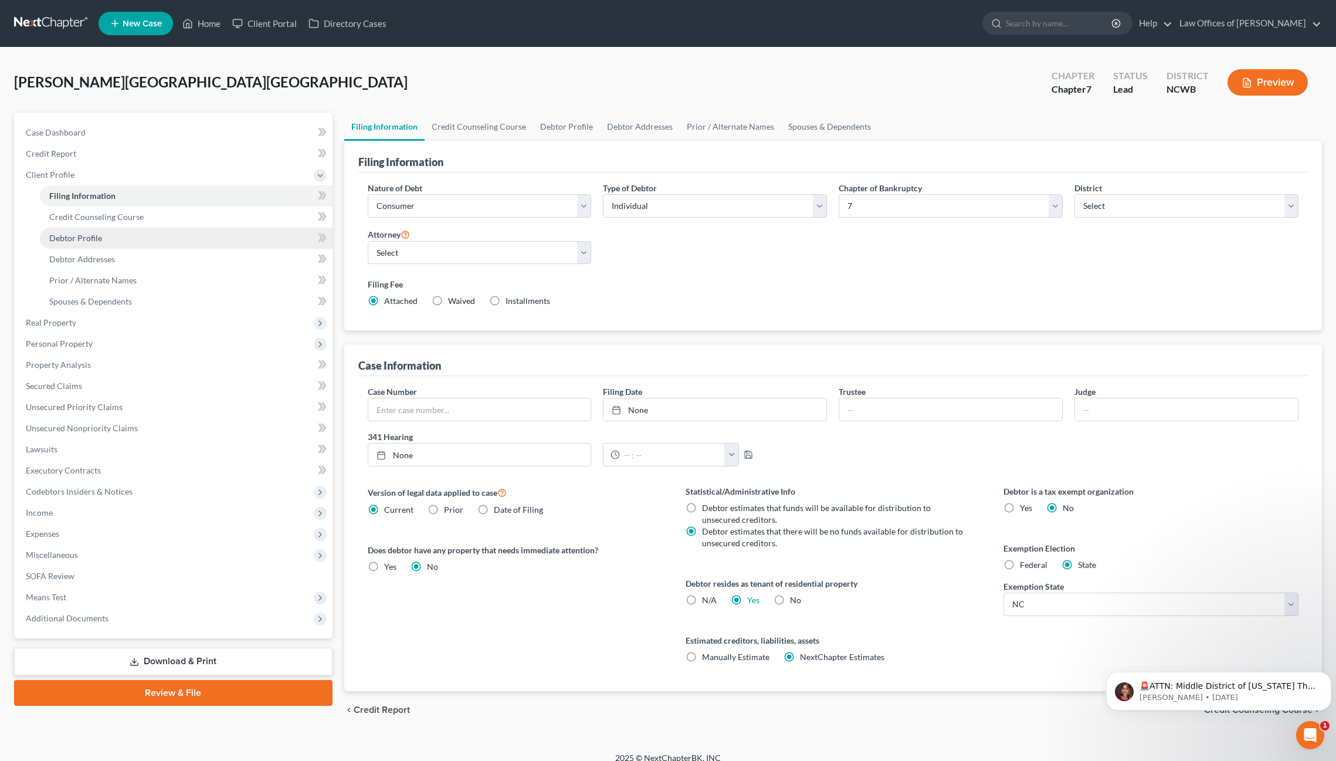 The width and height of the screenshot is (1336, 761). What do you see at coordinates (1187, 76) in the screenshot?
I see `div: District` at bounding box center [1187, 76].